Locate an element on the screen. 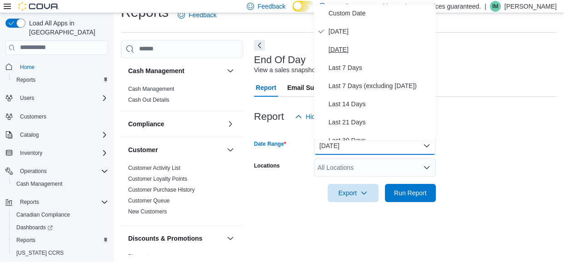 This screenshot has width=564, height=262. span: IM is located at coordinates (495, 6).